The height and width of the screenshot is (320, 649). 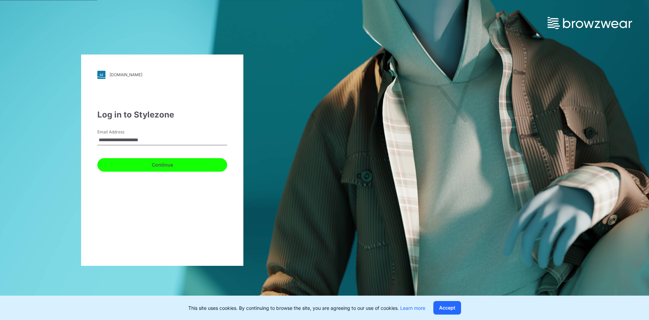 I want to click on a: Learn more, so click(x=413, y=307).